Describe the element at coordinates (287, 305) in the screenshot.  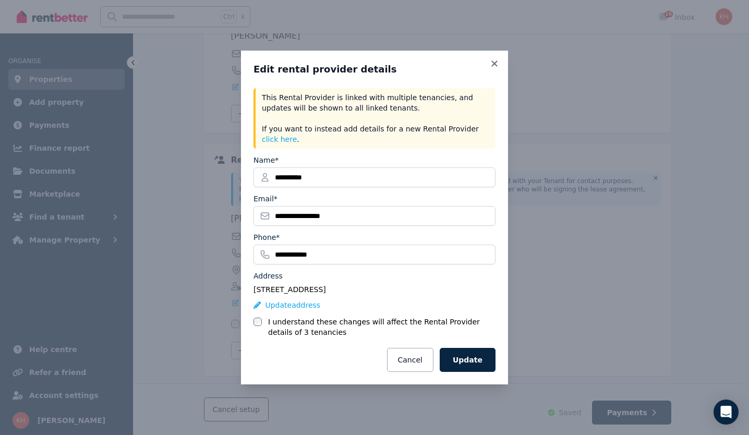
I see `button: Updateaddress` at that location.